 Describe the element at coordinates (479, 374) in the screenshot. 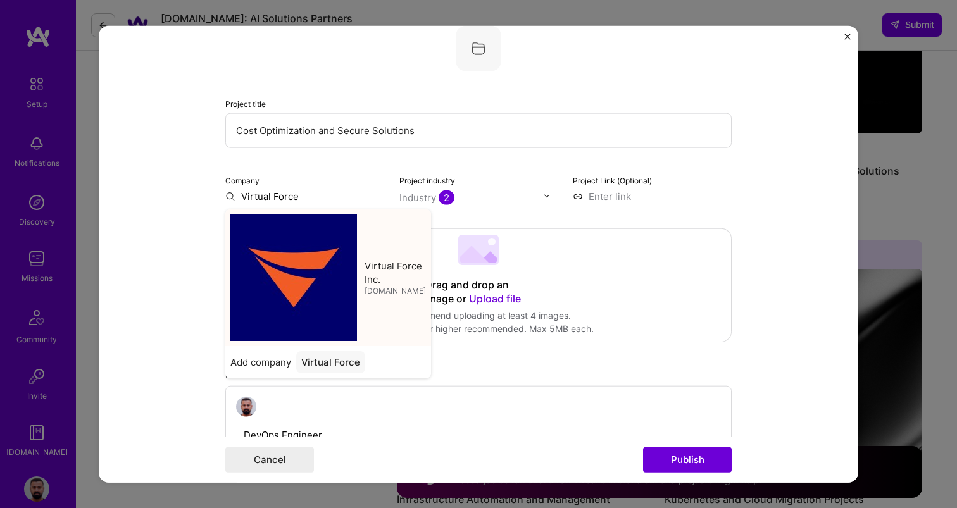

I see `div: Role` at that location.